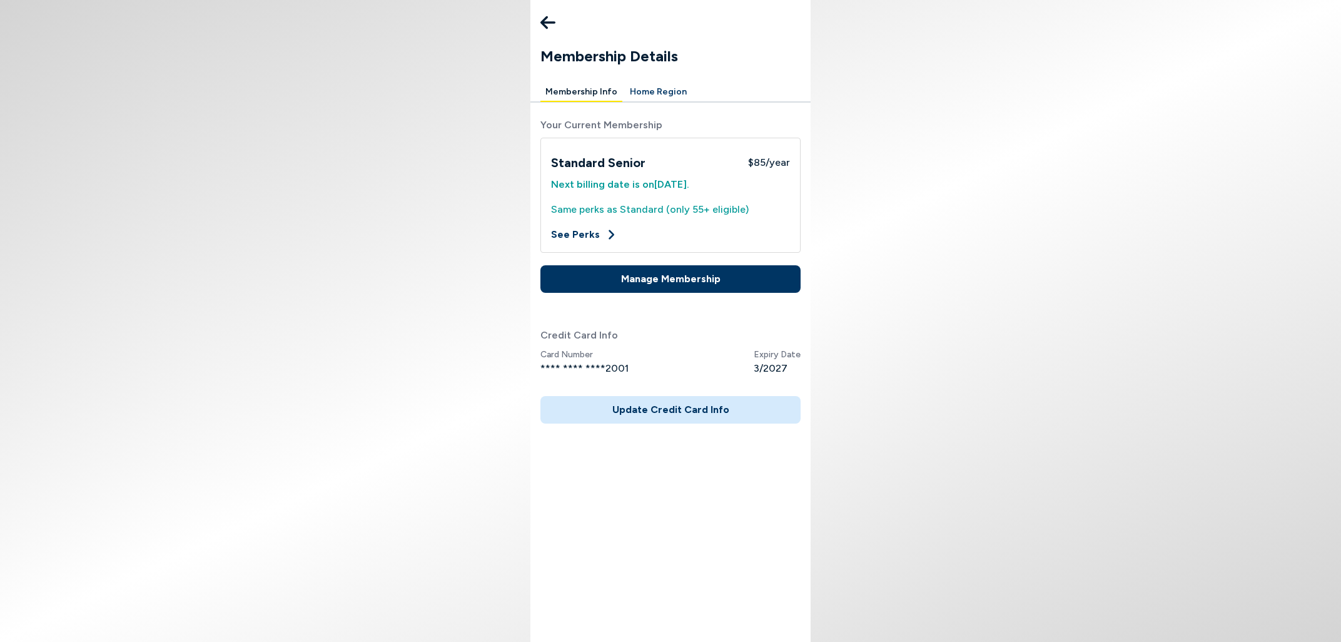 This screenshot has width=1341, height=642. Describe the element at coordinates (584, 234) in the screenshot. I see `button: See Perks` at that location.